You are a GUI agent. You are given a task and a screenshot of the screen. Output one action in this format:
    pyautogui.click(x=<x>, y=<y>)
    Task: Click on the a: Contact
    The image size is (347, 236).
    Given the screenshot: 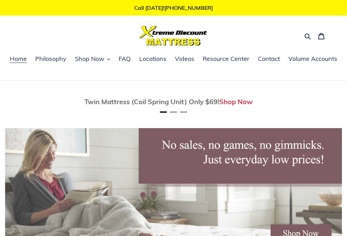 What is the action you would take?
    pyautogui.click(x=268, y=59)
    